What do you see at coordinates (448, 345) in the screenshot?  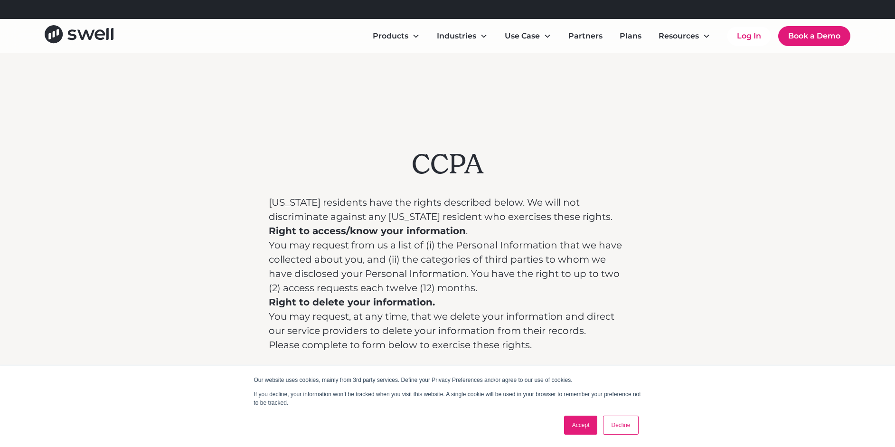 I see `p: Please complete to form below to exercise these rights.` at bounding box center [448, 345].